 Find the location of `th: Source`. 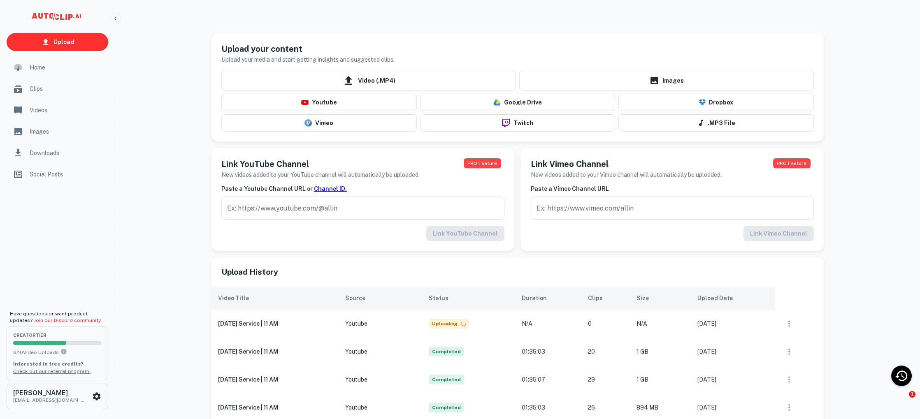

th: Source is located at coordinates (380, 298).